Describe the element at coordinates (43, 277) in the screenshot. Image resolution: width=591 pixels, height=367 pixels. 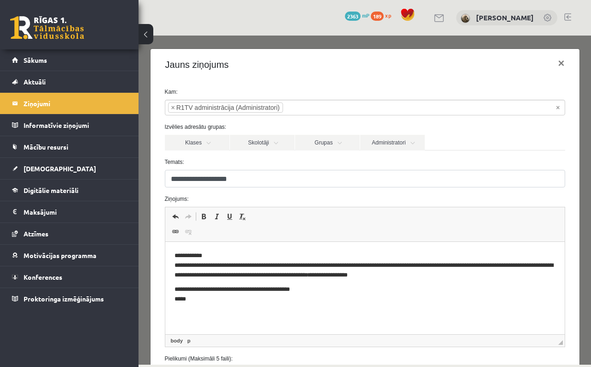
I see `span: Konferences` at that location.